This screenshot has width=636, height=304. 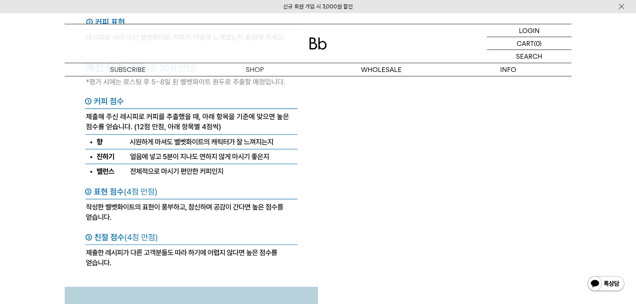 What do you see at coordinates (381, 69) in the screenshot?
I see `p: WHOLESALE` at bounding box center [381, 69].